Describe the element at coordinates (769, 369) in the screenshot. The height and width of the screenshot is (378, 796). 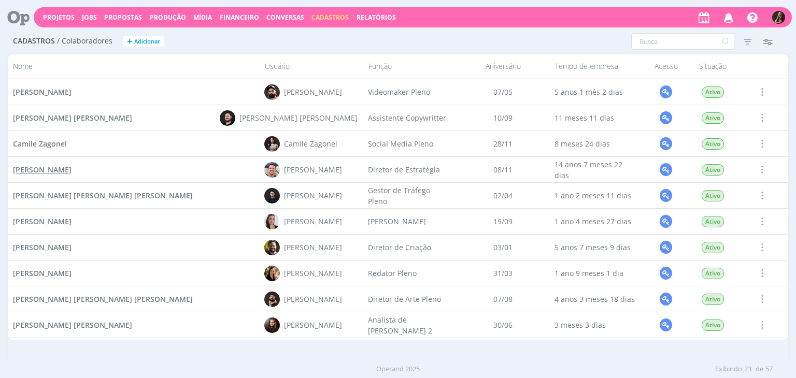
I see `span: 57` at that location.